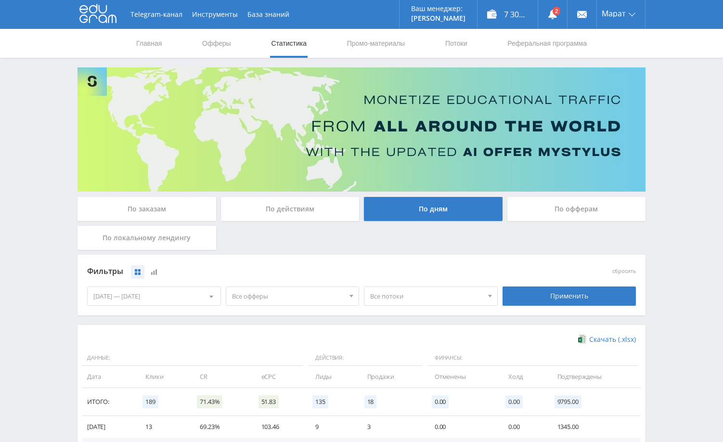 The height and width of the screenshot is (442, 723). Describe the element at coordinates (292, 271) in the screenshot. I see `div: Фильтры` at that location.